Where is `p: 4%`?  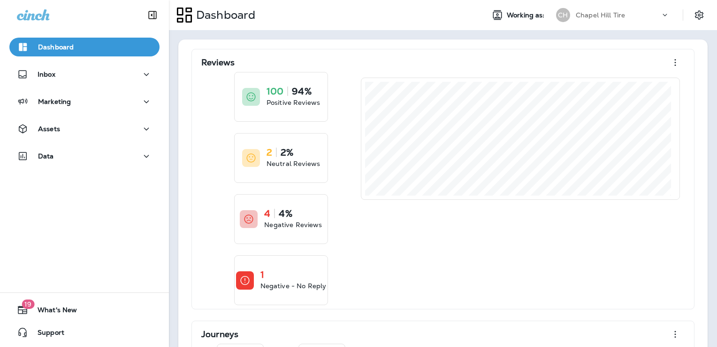 p: 4% is located at coordinates (285, 213).